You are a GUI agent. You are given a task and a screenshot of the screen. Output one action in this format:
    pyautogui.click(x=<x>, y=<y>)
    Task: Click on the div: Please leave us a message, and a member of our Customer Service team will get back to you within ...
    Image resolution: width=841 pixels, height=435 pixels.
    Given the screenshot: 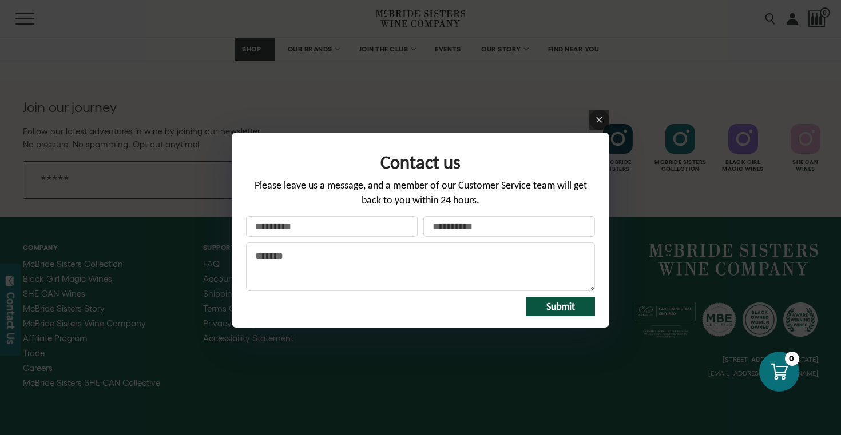 What is the action you would take?
    pyautogui.click(x=420, y=197)
    